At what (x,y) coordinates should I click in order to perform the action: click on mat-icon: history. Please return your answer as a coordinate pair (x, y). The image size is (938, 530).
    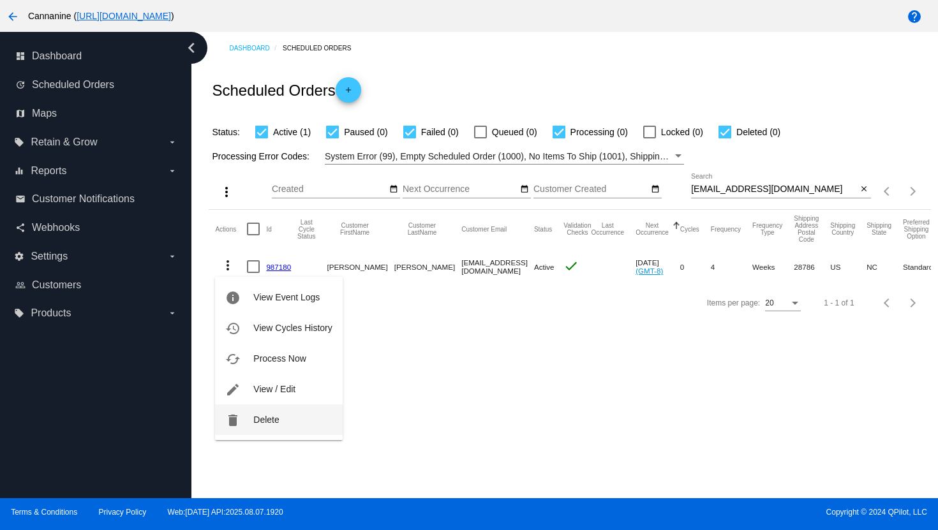
    Looking at the image, I should click on (233, 329).